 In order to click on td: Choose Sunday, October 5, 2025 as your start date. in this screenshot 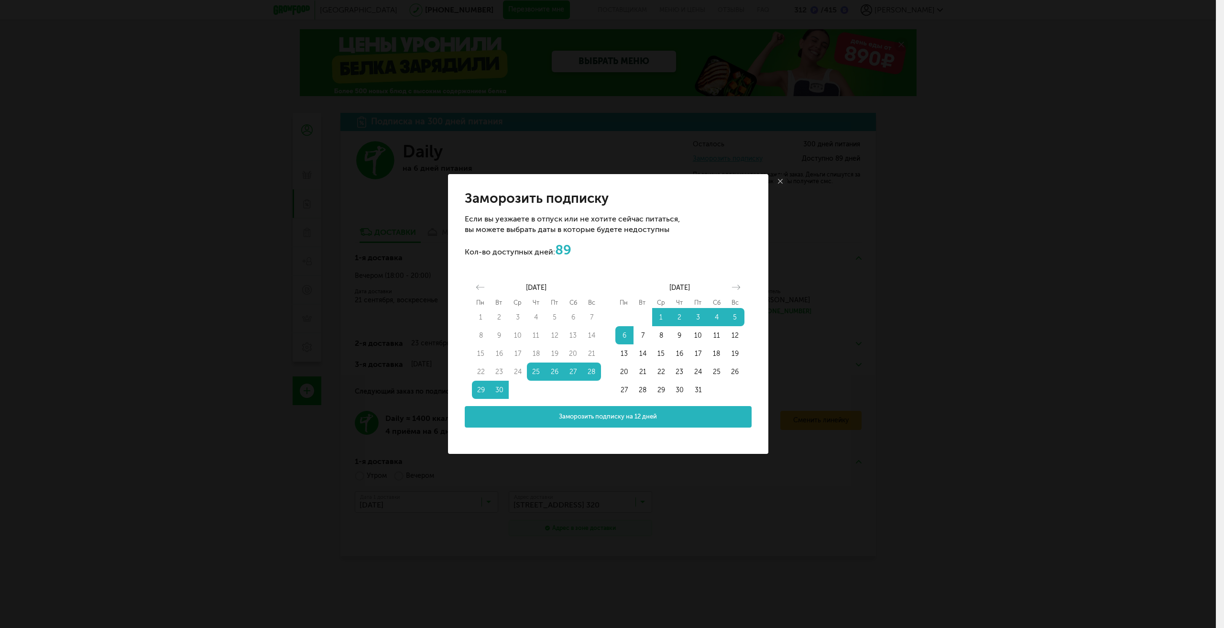, I will do `click(735, 317)`.